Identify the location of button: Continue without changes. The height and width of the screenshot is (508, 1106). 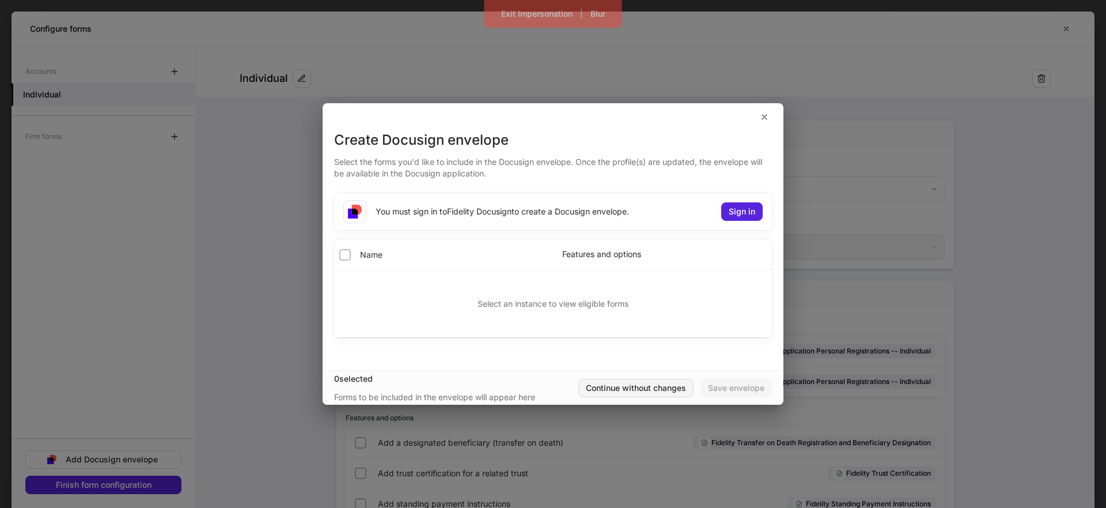
(636, 388).